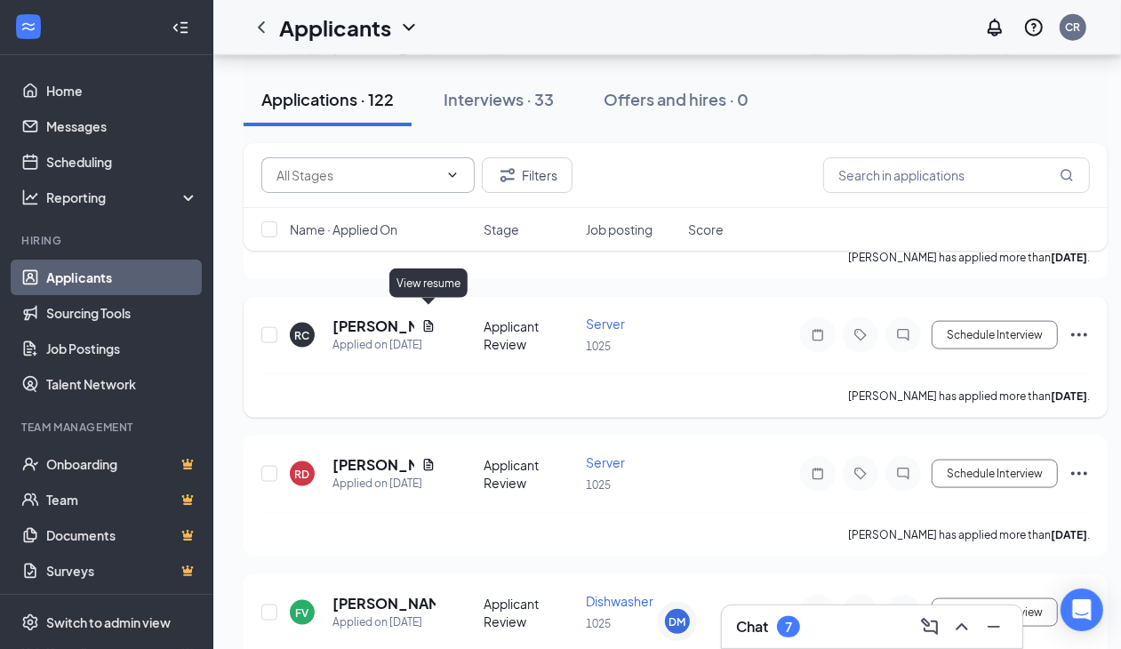 The width and height of the screenshot is (1121, 649). Describe the element at coordinates (122, 571) in the screenshot. I see `a: SurveysCrown` at that location.